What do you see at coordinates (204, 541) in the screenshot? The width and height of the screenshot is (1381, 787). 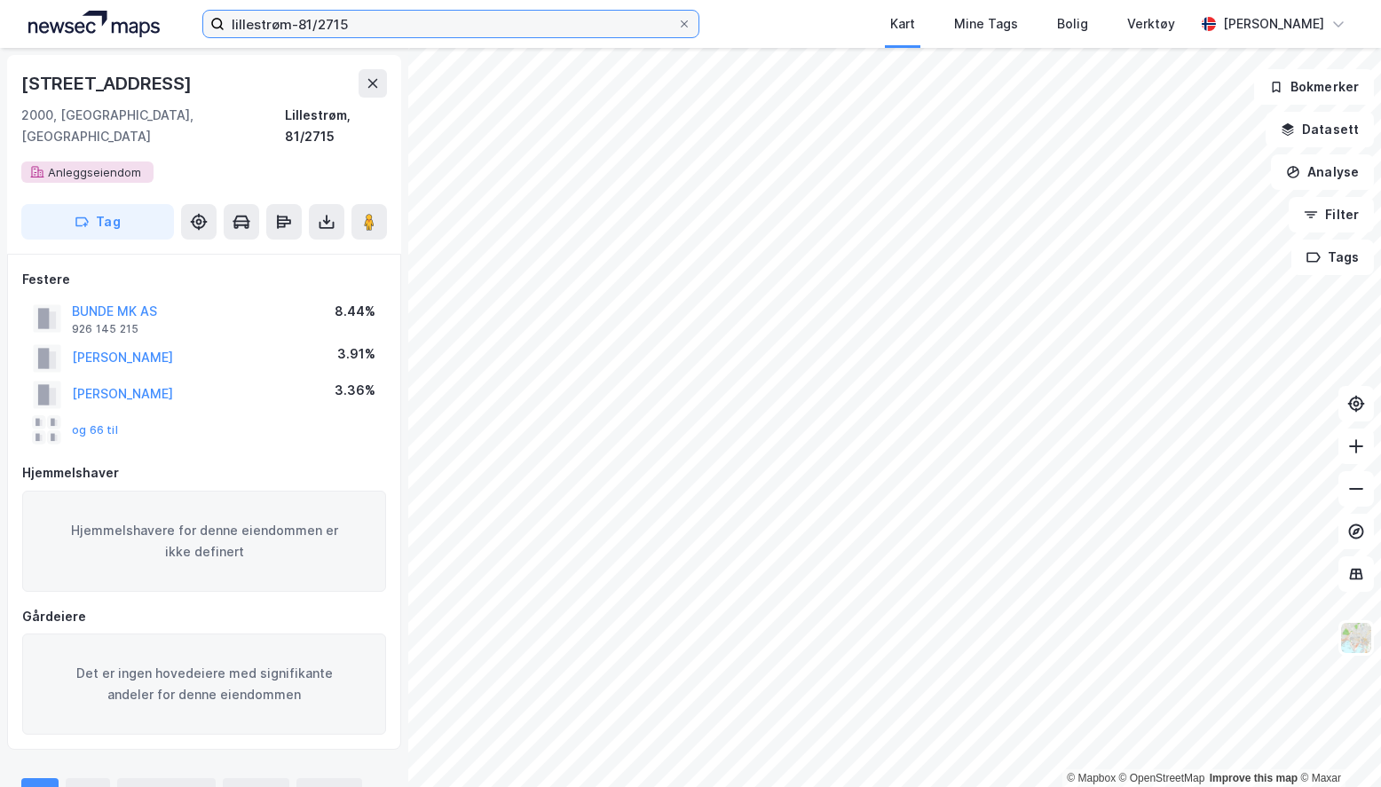 I see `div: Hjemmelshavere for denne eiendommen er ikke definert` at bounding box center [204, 541].